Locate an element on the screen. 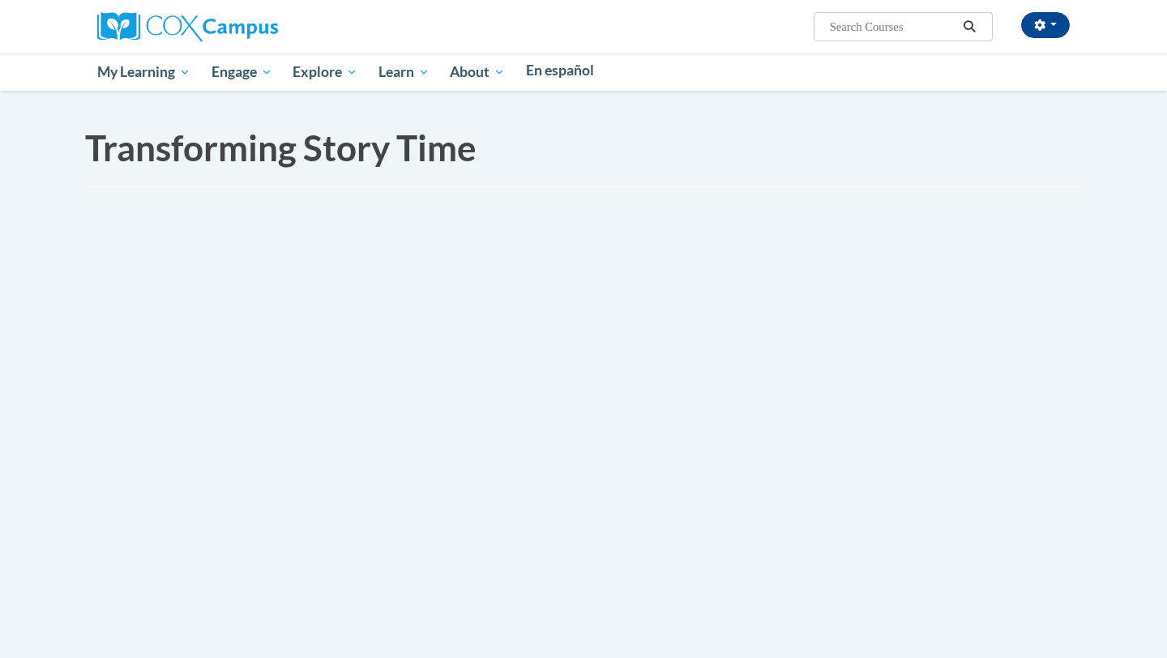 The image size is (1167, 658). a: Engage is located at coordinates (242, 72).